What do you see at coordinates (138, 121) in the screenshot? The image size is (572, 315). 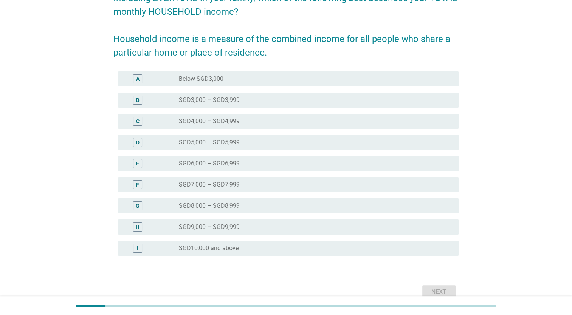 I see `div: C` at bounding box center [138, 121].